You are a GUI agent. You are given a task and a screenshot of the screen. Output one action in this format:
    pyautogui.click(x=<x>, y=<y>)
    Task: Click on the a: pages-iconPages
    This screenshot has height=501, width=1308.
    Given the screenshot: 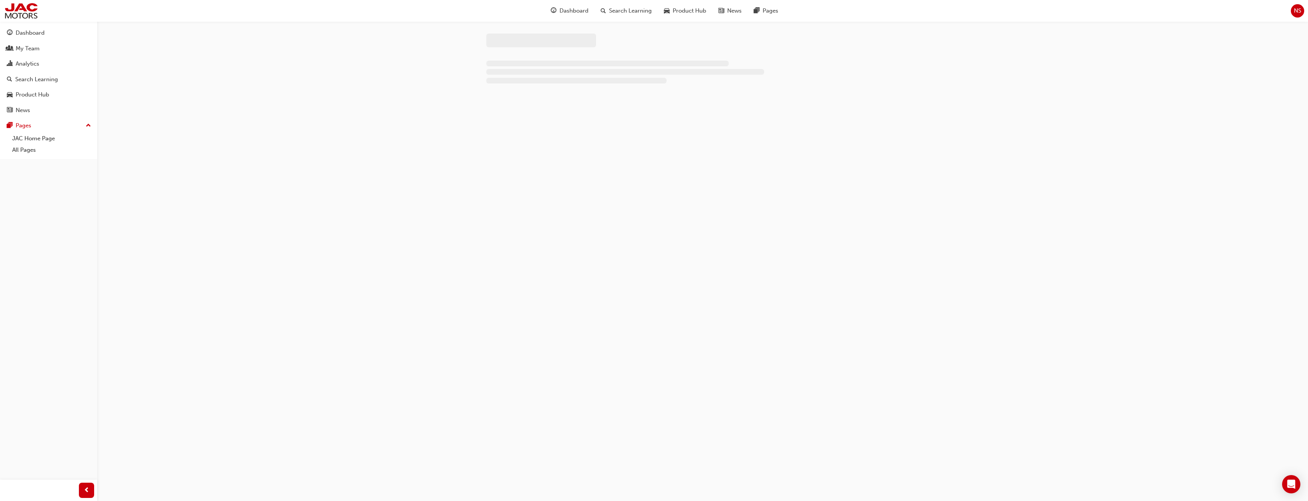 What is the action you would take?
    pyautogui.click(x=766, y=11)
    